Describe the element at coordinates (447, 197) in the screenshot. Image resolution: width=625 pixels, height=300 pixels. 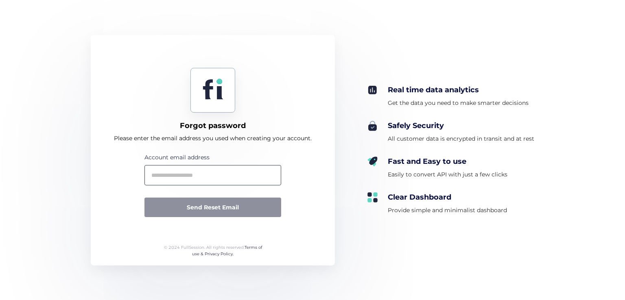
I see `div: Clear Dashboard` at that location.